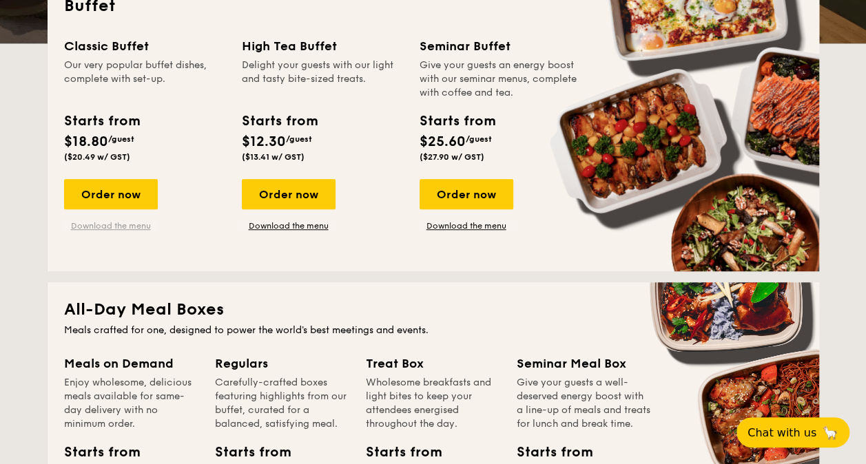 The image size is (866, 464). Describe the element at coordinates (282, 364) in the screenshot. I see `div: Regulars` at that location.